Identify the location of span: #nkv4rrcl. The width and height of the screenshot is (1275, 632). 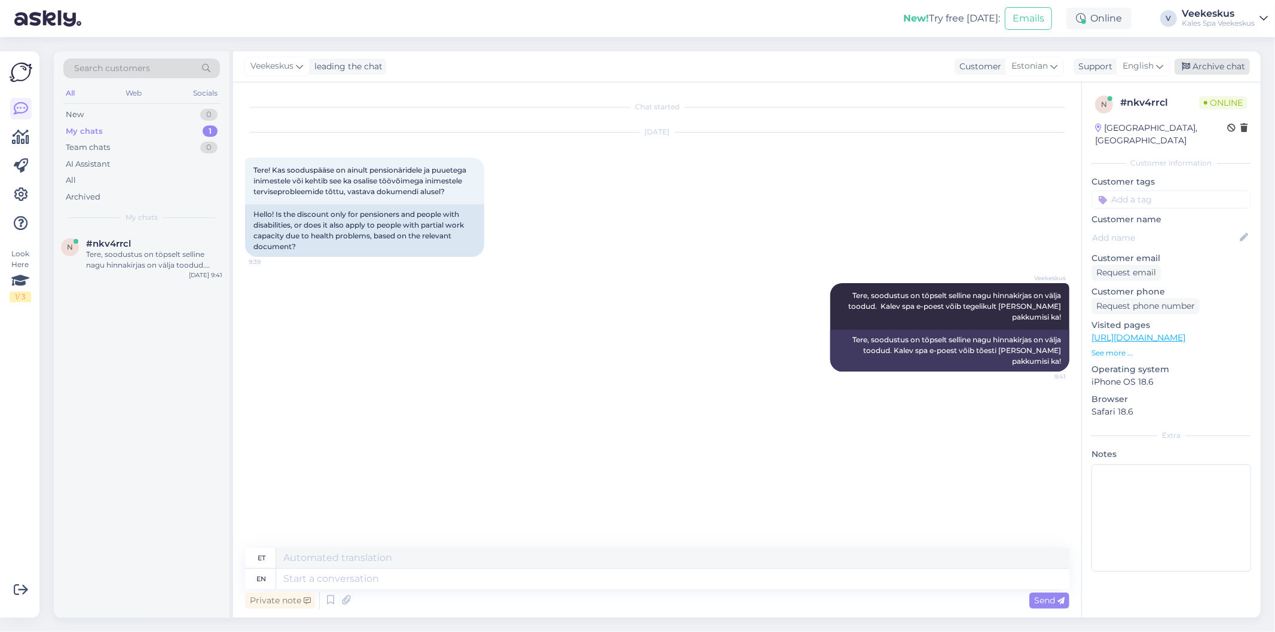
(108, 244).